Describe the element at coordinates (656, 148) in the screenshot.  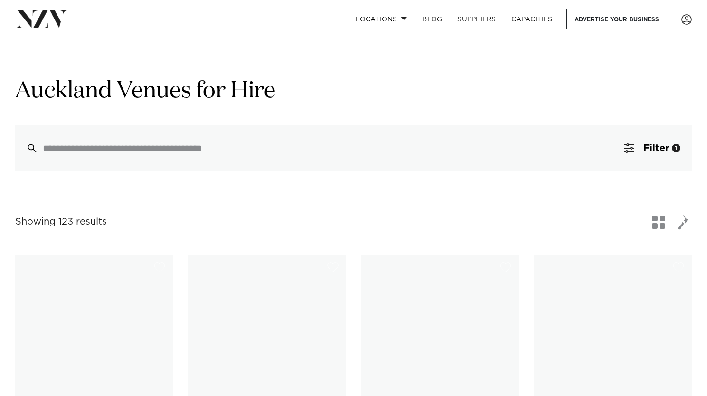
I see `span: Filter` at that location.